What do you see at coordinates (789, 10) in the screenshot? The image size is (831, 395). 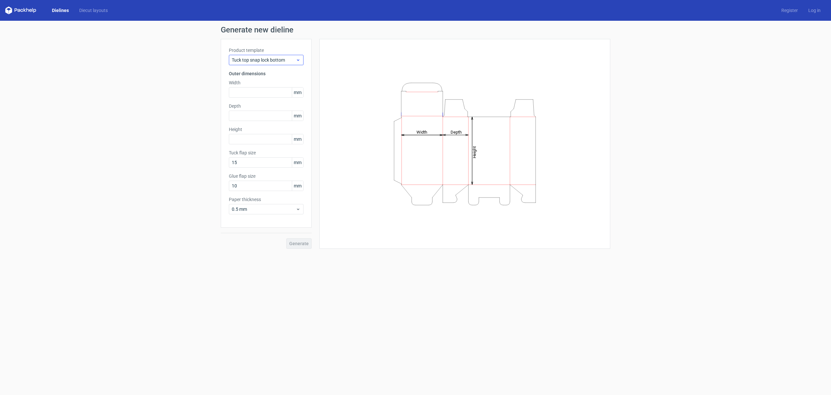 I see `a: Register` at bounding box center [789, 10].